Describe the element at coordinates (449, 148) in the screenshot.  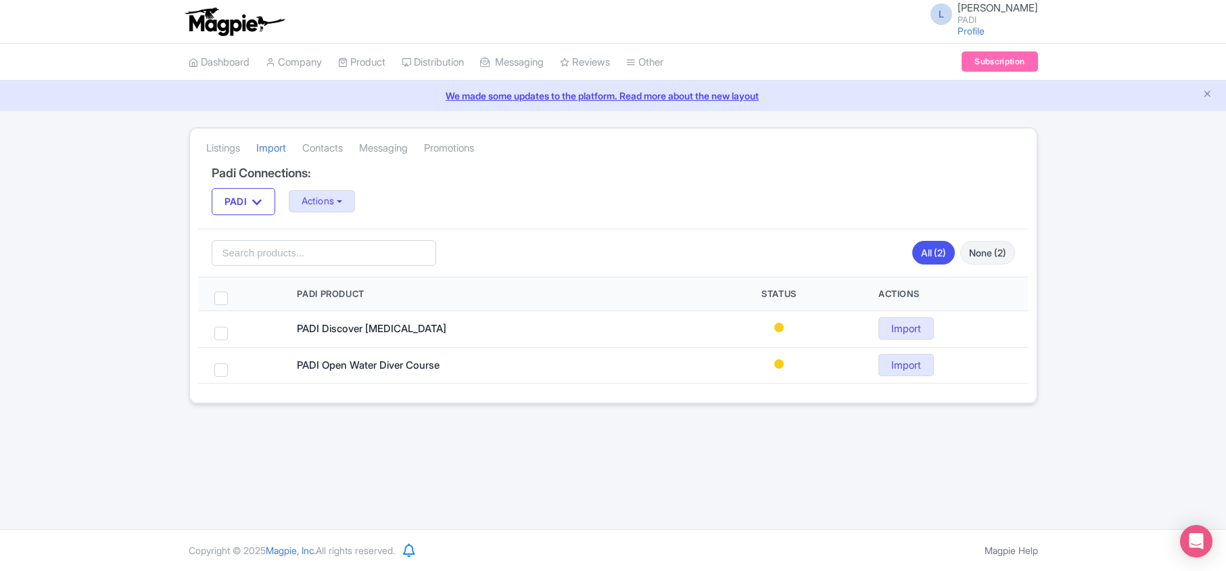
I see `a: Promotions` at that location.